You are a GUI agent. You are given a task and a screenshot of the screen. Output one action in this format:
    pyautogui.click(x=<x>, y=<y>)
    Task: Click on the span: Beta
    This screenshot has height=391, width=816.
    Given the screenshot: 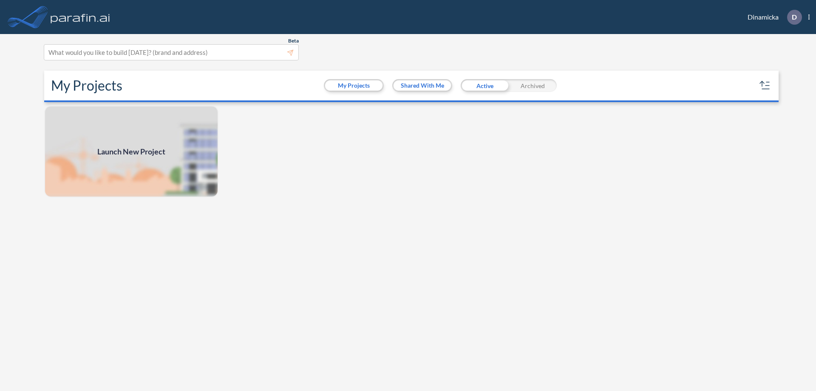 What is the action you would take?
    pyautogui.click(x=293, y=41)
    